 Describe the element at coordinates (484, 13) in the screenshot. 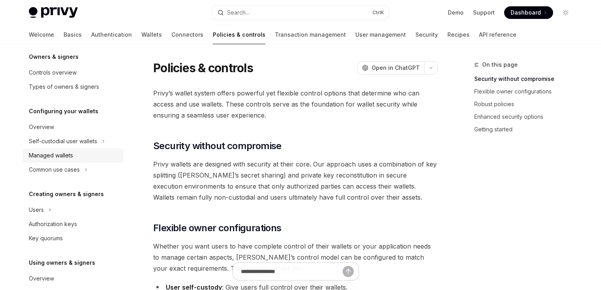

I see `a: Support` at that location.